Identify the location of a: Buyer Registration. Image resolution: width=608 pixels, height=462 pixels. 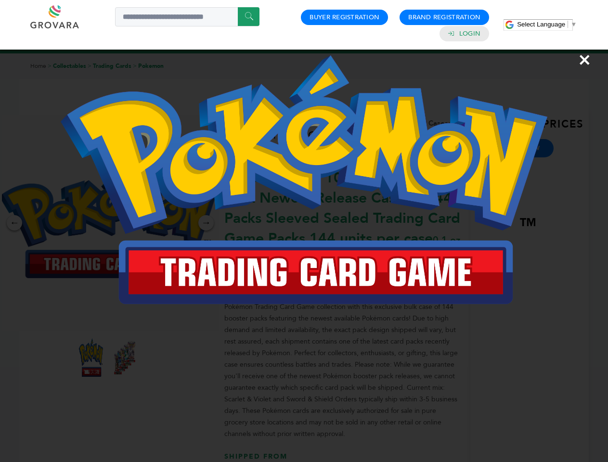
(344, 17).